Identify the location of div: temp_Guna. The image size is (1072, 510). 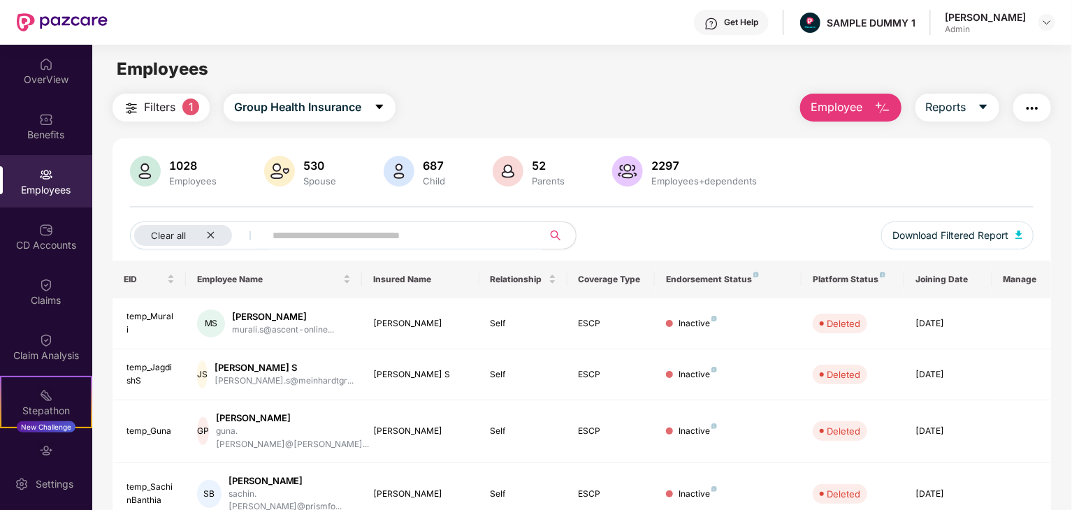
(150, 431).